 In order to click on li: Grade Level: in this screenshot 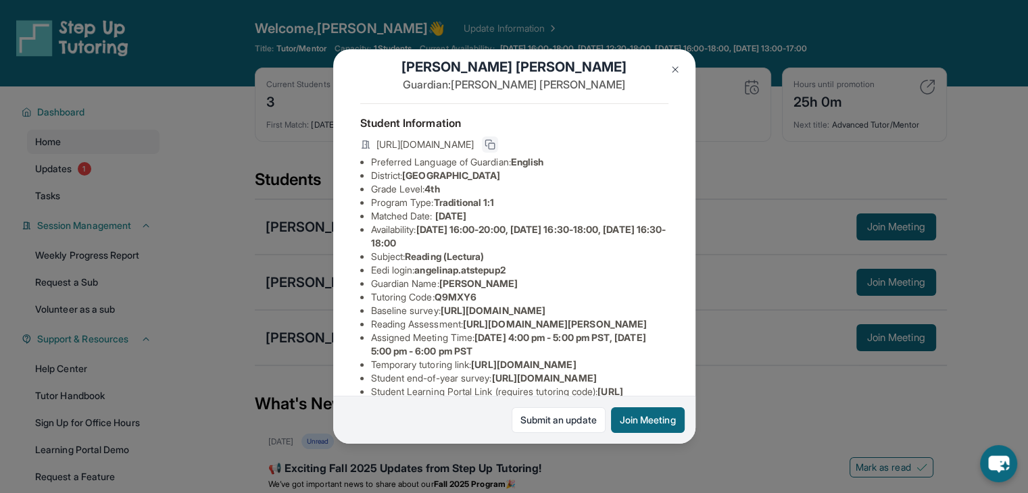, I will do `click(520, 189)`.